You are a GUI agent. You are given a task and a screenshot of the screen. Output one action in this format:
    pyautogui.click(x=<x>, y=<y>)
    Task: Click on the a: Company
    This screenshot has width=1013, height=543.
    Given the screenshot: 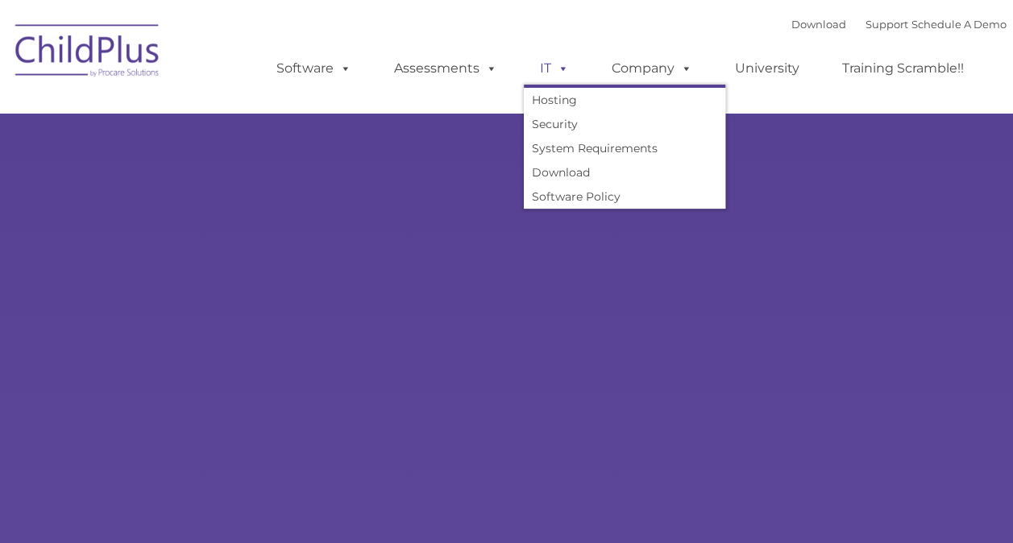 What is the action you would take?
    pyautogui.click(x=652, y=68)
    